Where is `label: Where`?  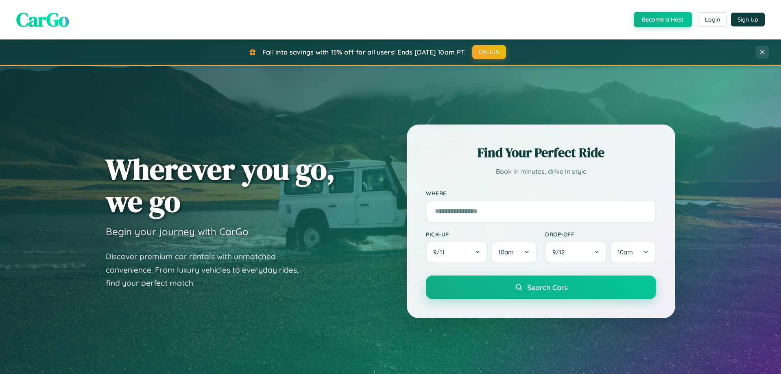 label: Where is located at coordinates (541, 193).